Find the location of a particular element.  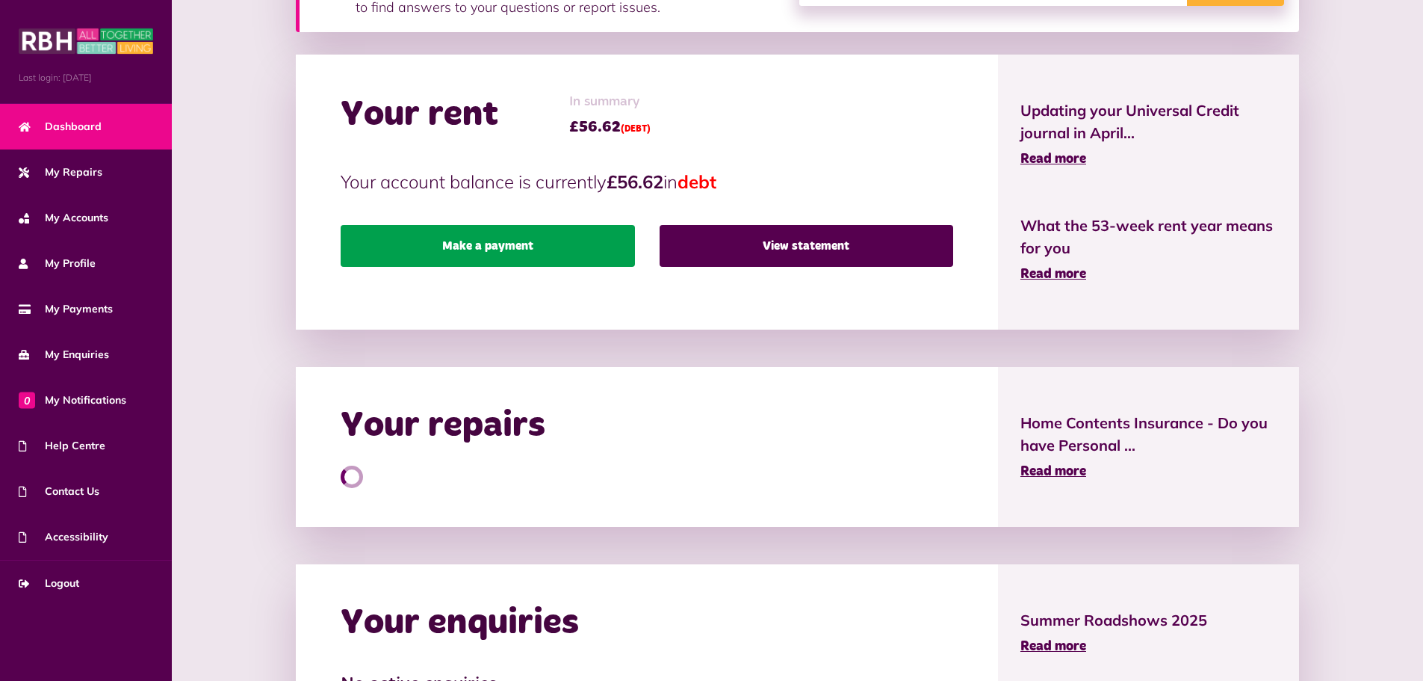

span: Logout is located at coordinates (49, 583).